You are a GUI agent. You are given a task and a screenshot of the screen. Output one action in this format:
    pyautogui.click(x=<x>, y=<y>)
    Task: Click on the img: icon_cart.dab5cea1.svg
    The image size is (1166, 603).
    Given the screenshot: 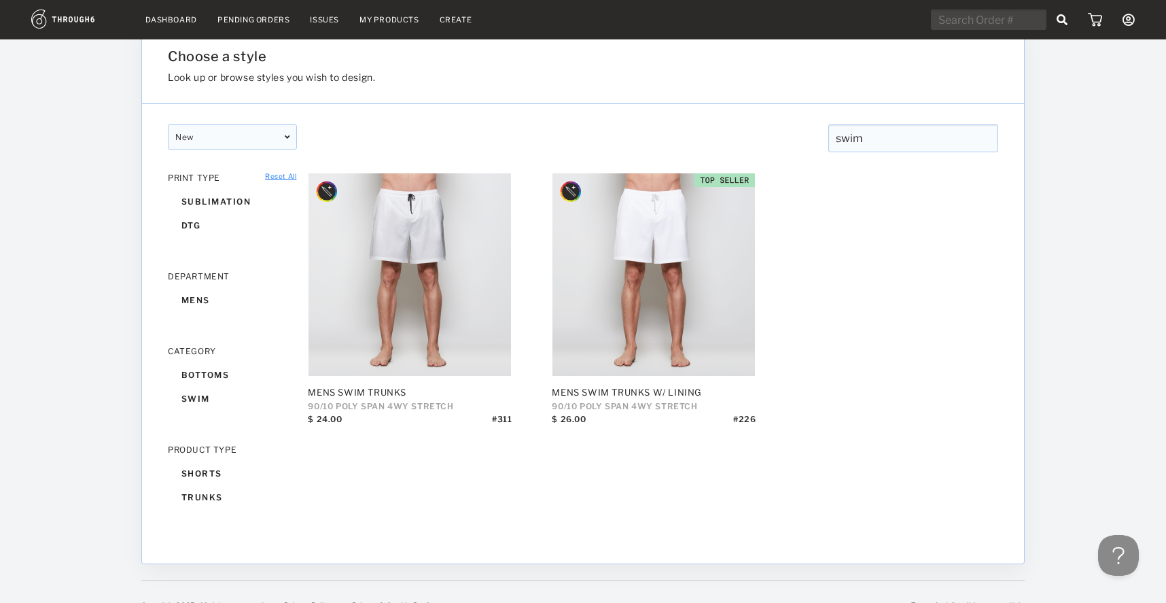 What is the action you would take?
    pyautogui.click(x=1095, y=20)
    